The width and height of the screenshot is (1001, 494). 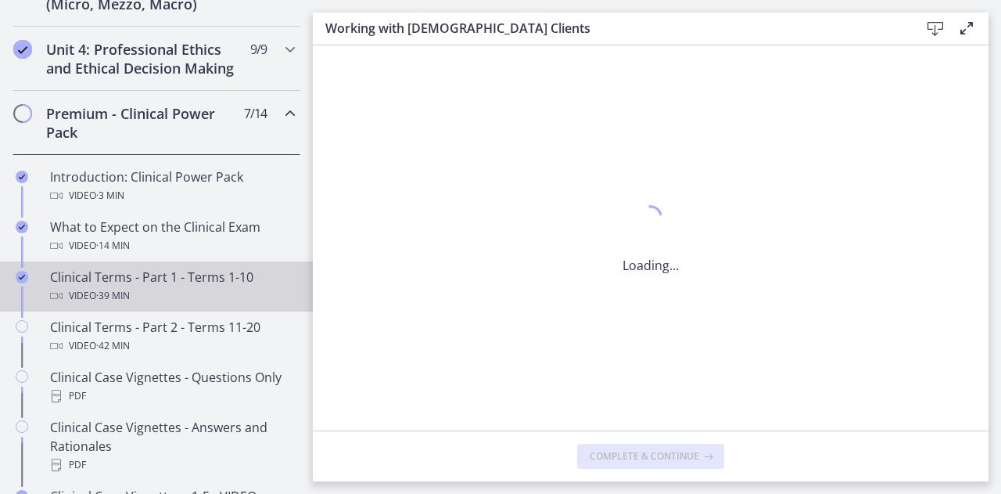 What do you see at coordinates (142, 123) in the screenshot?
I see `h2: Premium - Clinical Power Pack` at bounding box center [142, 123].